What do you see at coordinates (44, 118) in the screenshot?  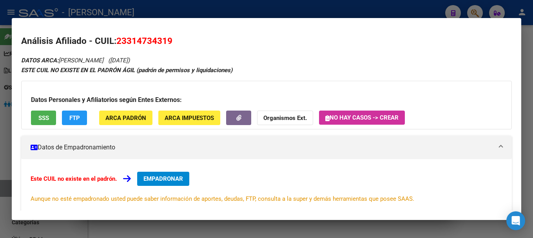 I see `span: SSS` at bounding box center [44, 118].